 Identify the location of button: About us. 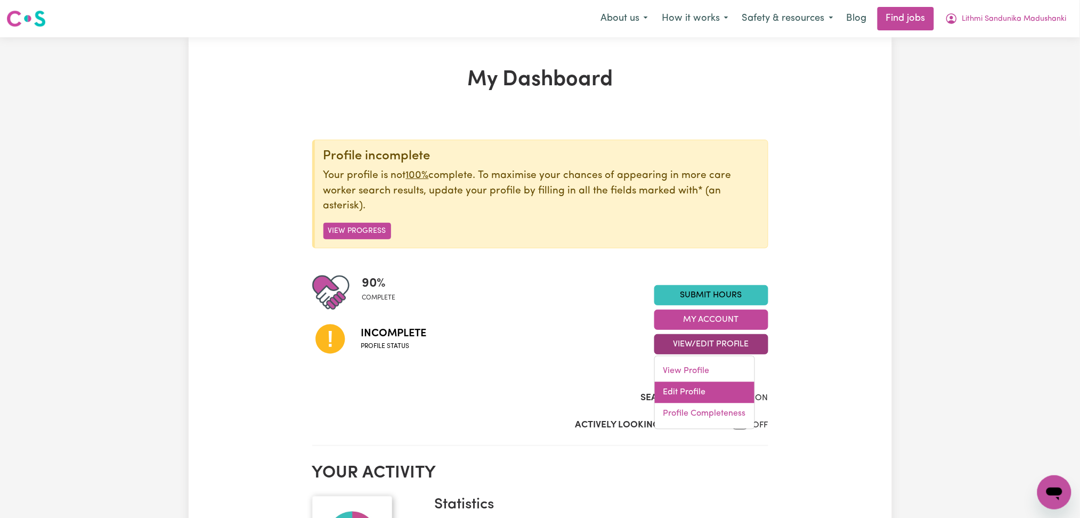
(624, 19).